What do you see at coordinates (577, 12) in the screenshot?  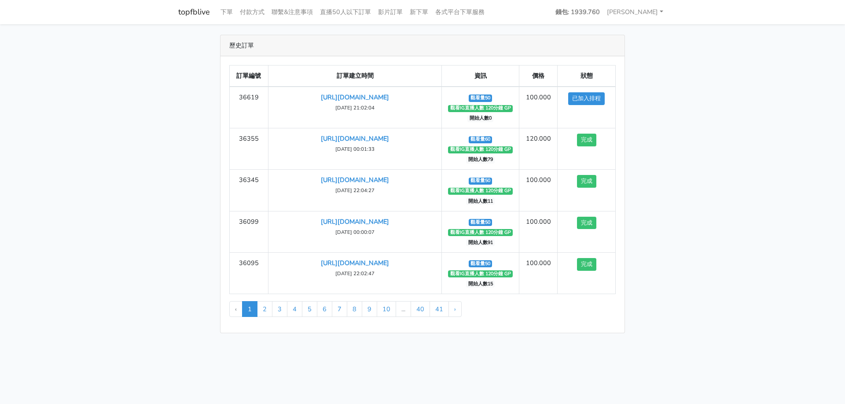 I see `strong: 錢包: 1939.760` at bounding box center [577, 12].